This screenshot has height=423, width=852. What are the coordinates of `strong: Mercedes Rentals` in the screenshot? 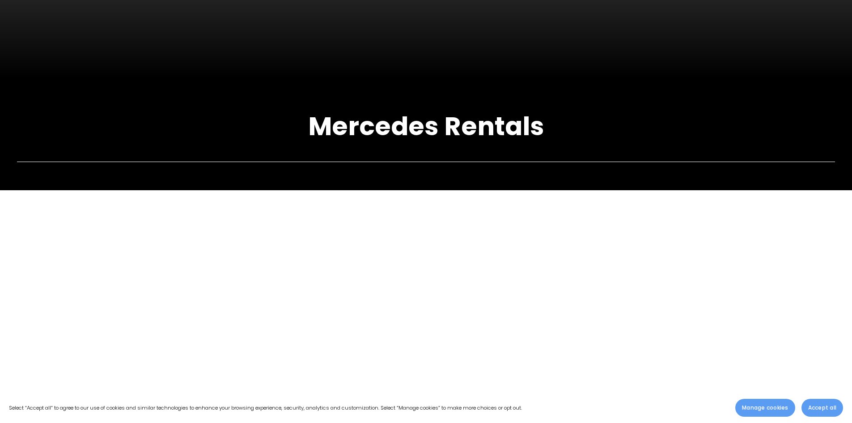 It's located at (426, 126).